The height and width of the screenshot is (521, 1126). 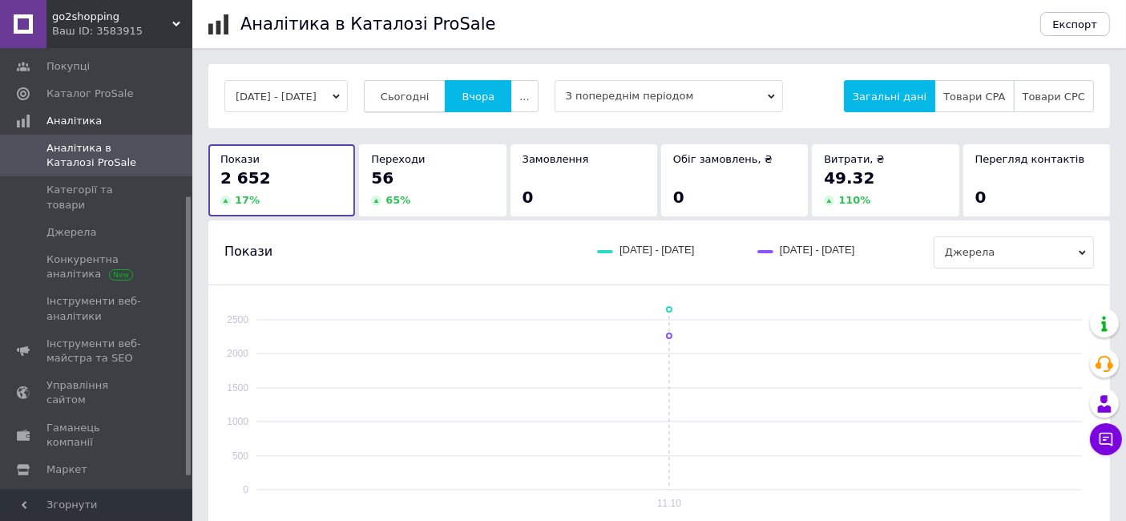 I want to click on span: Товари CPC, so click(x=1054, y=96).